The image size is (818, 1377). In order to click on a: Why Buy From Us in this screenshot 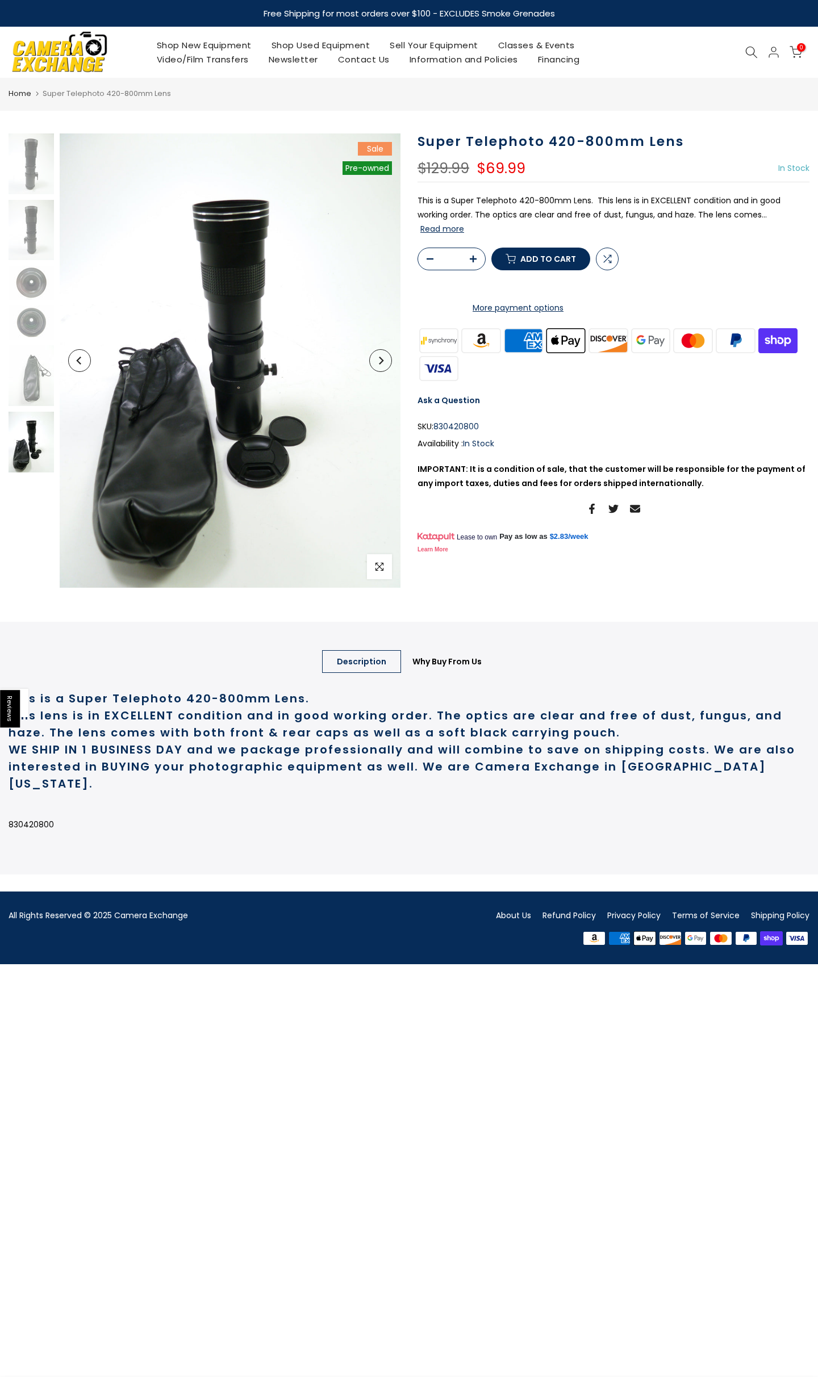, I will do `click(447, 661)`.